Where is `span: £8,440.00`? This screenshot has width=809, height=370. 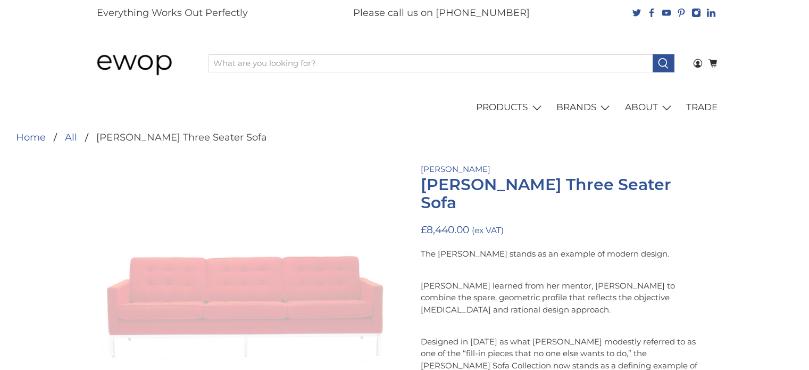 span: £8,440.00 is located at coordinates (445, 229).